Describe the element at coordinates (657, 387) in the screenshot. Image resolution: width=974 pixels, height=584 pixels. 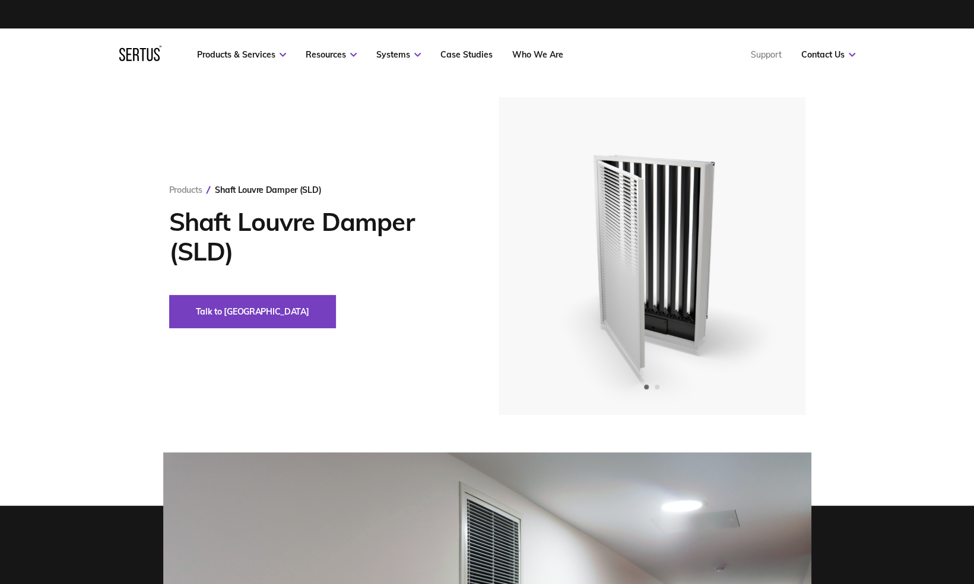
I see `span: Go to slide 2` at that location.